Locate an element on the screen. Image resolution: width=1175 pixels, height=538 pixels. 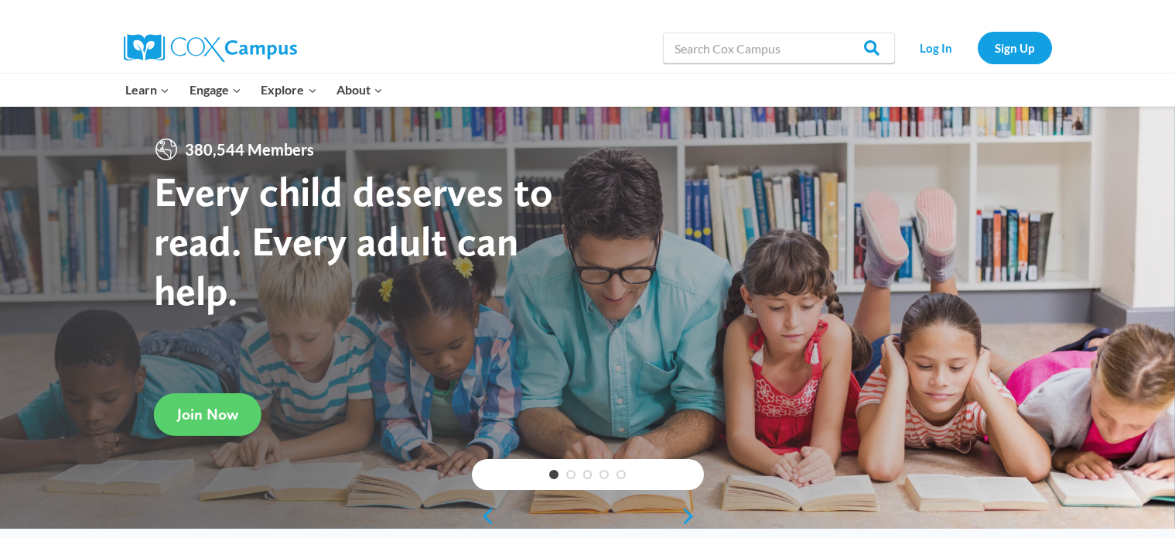
nav: Secondary Navigation is located at coordinates (977, 47).